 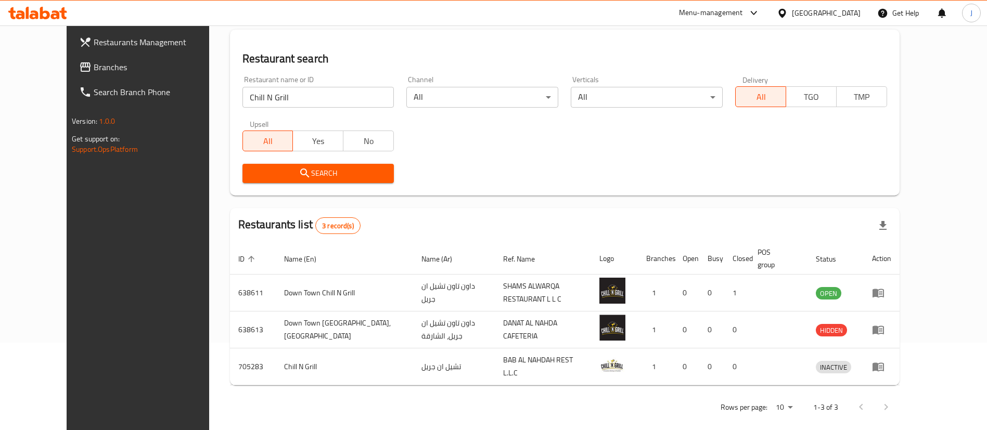 What do you see at coordinates (318, 173) in the screenshot?
I see `span: Search` at bounding box center [318, 173].